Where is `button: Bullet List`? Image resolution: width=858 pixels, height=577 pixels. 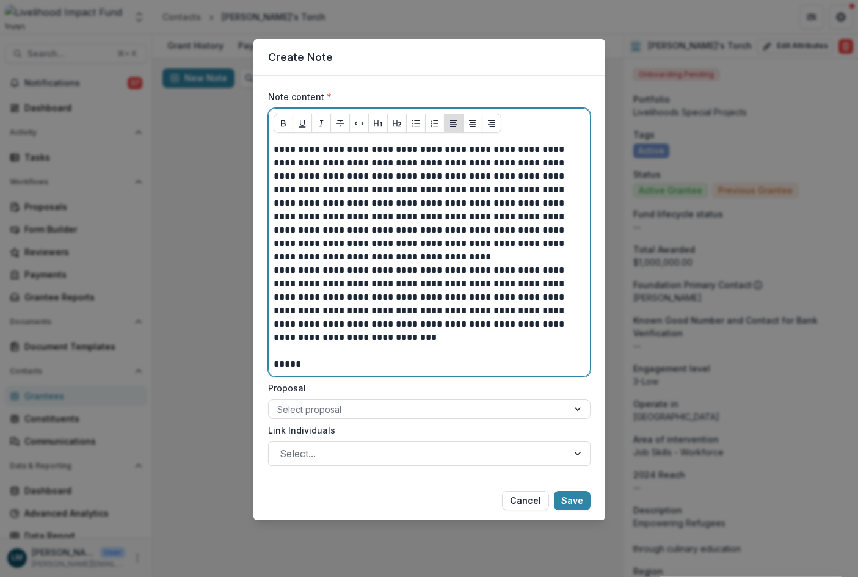
button: Bullet List is located at coordinates (416, 123).